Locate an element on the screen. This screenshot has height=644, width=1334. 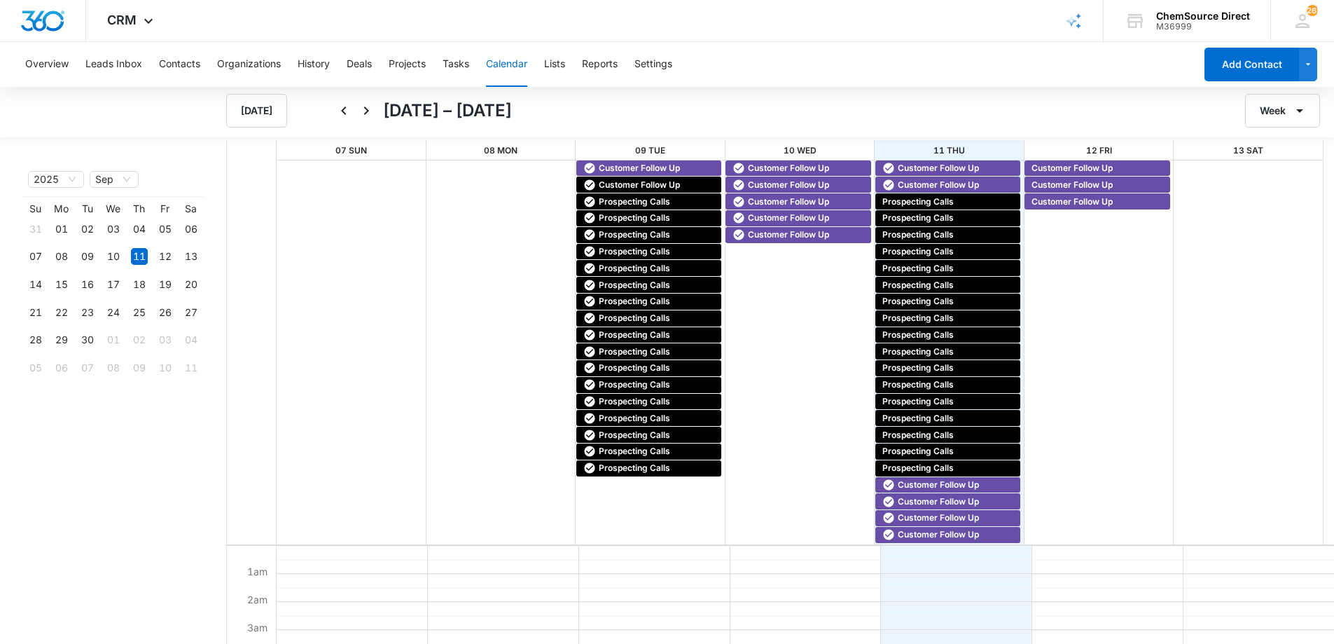
div: notifications count is located at coordinates (1312, 11).